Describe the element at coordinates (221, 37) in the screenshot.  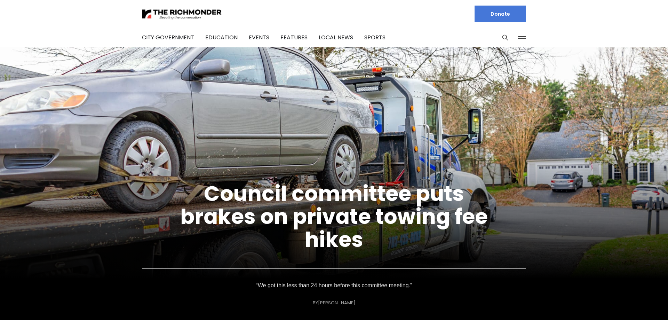
I see `a: Education` at that location.